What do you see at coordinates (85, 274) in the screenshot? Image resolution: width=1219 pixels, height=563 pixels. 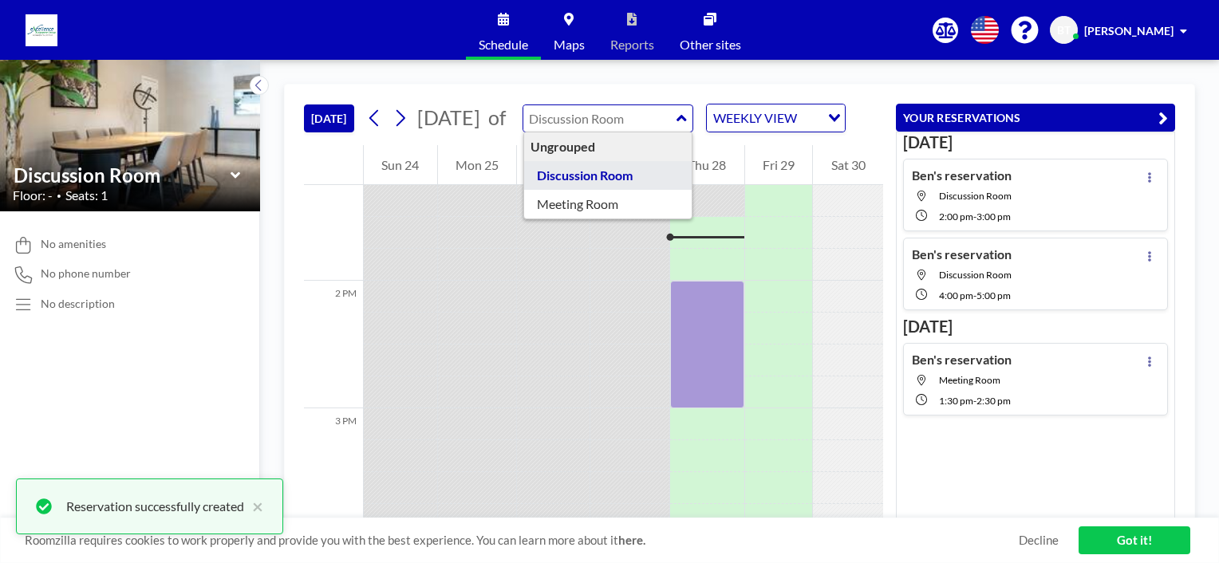 I see `span: No phone number` at bounding box center [85, 274].